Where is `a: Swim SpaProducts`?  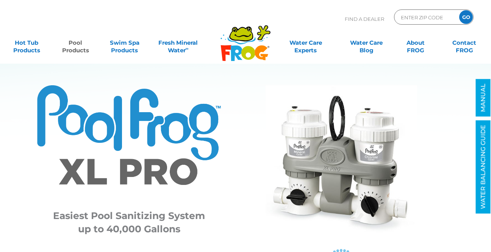
a: Swim SpaProducts is located at coordinates (124, 43).